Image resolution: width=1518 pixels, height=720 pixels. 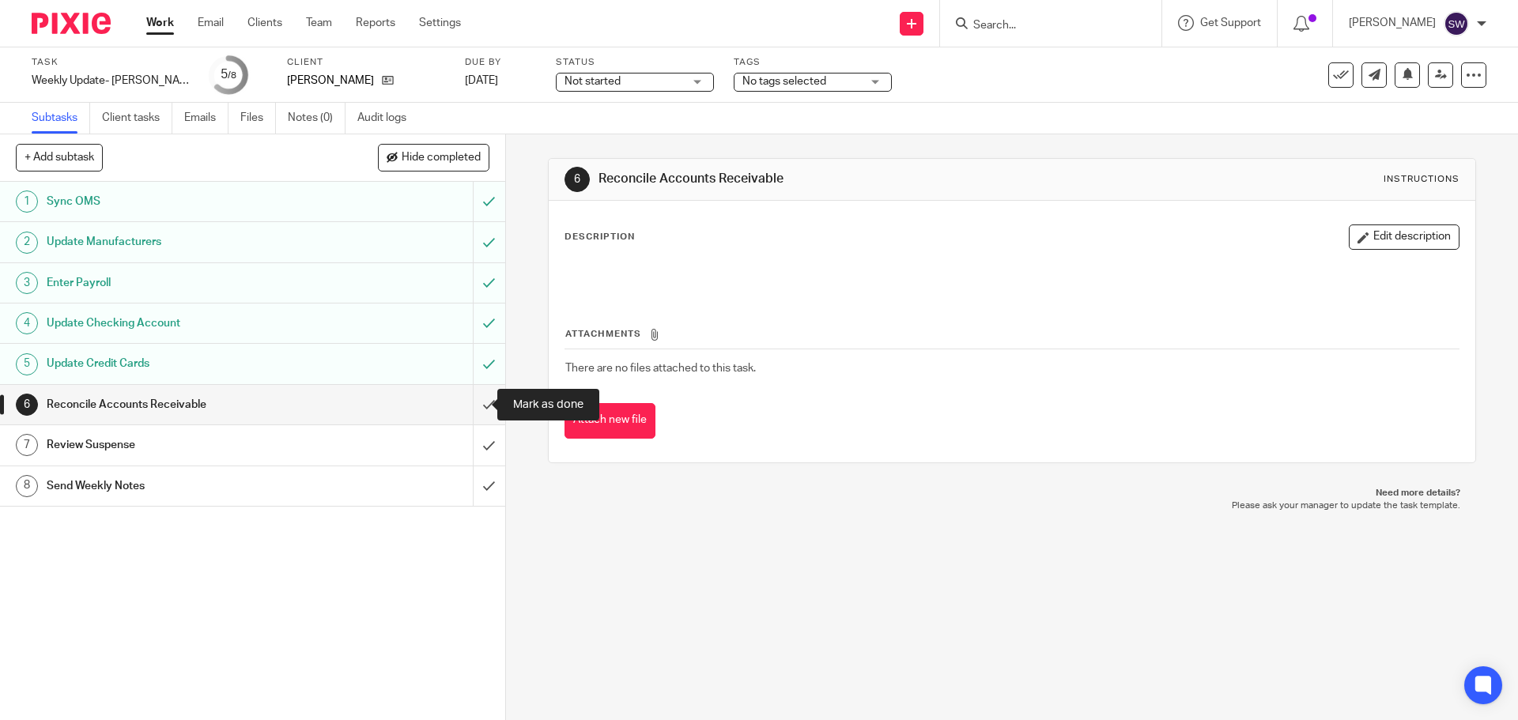 What do you see at coordinates (137, 118) in the screenshot?
I see `a: Client tasks` at bounding box center [137, 118].